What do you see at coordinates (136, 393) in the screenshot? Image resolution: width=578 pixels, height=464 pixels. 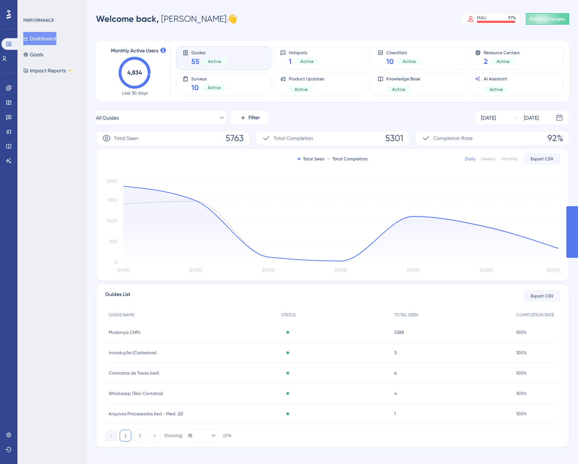 I see `span: Whatsapp (Tela Contatos)` at bounding box center [136, 393].